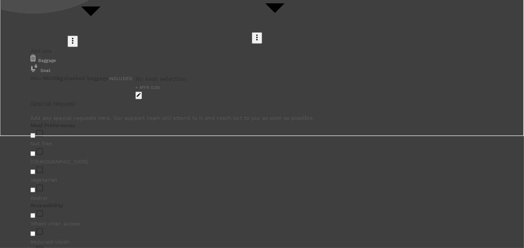 The image size is (524, 248). What do you see at coordinates (121, 79) in the screenshot?
I see `span: INCLUDED` at bounding box center [121, 79].